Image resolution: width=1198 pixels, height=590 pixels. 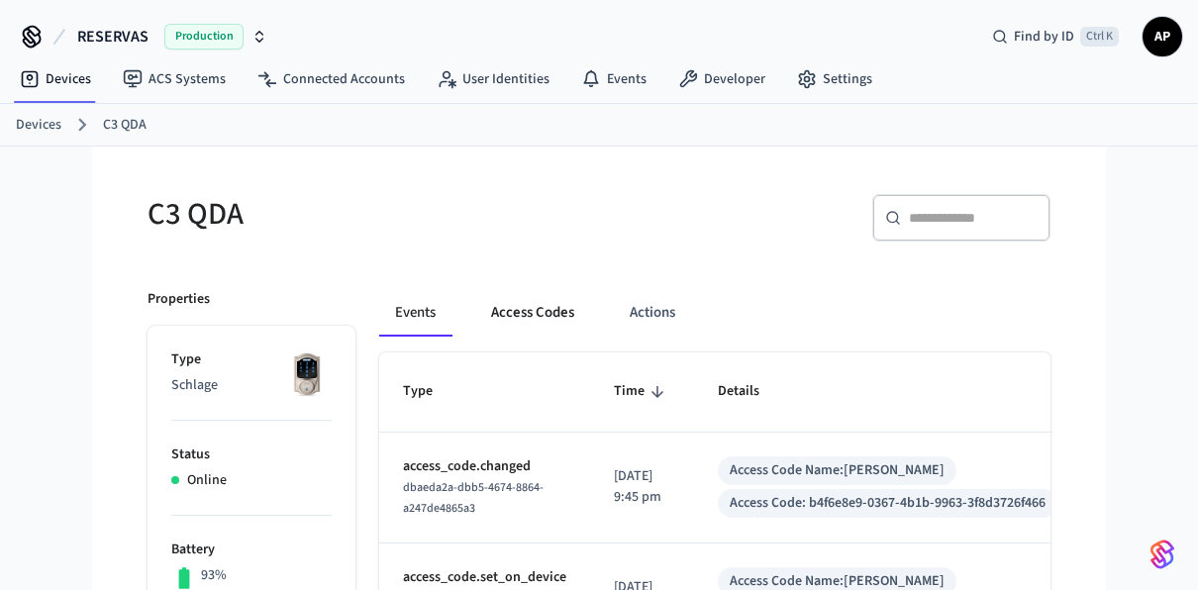 What do you see at coordinates (752, 391) in the screenshot?
I see `span: Details` at bounding box center [752, 391].